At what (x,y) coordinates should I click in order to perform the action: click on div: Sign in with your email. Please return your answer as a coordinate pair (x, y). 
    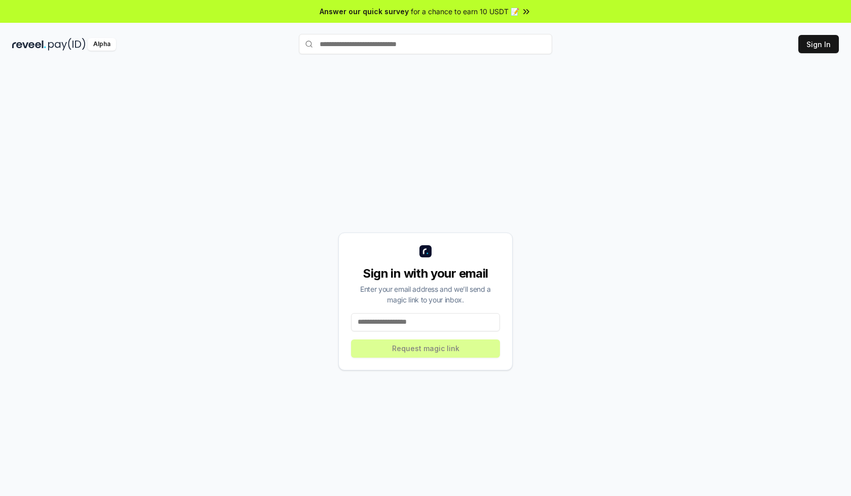
    Looking at the image, I should click on (425, 274).